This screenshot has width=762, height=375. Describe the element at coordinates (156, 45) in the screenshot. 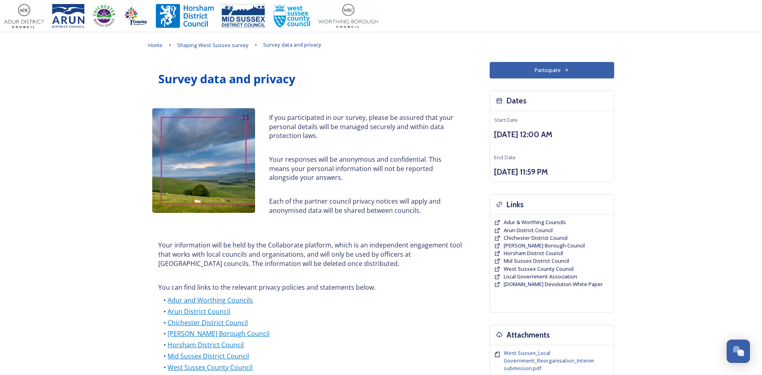

I see `span: Home` at that location.